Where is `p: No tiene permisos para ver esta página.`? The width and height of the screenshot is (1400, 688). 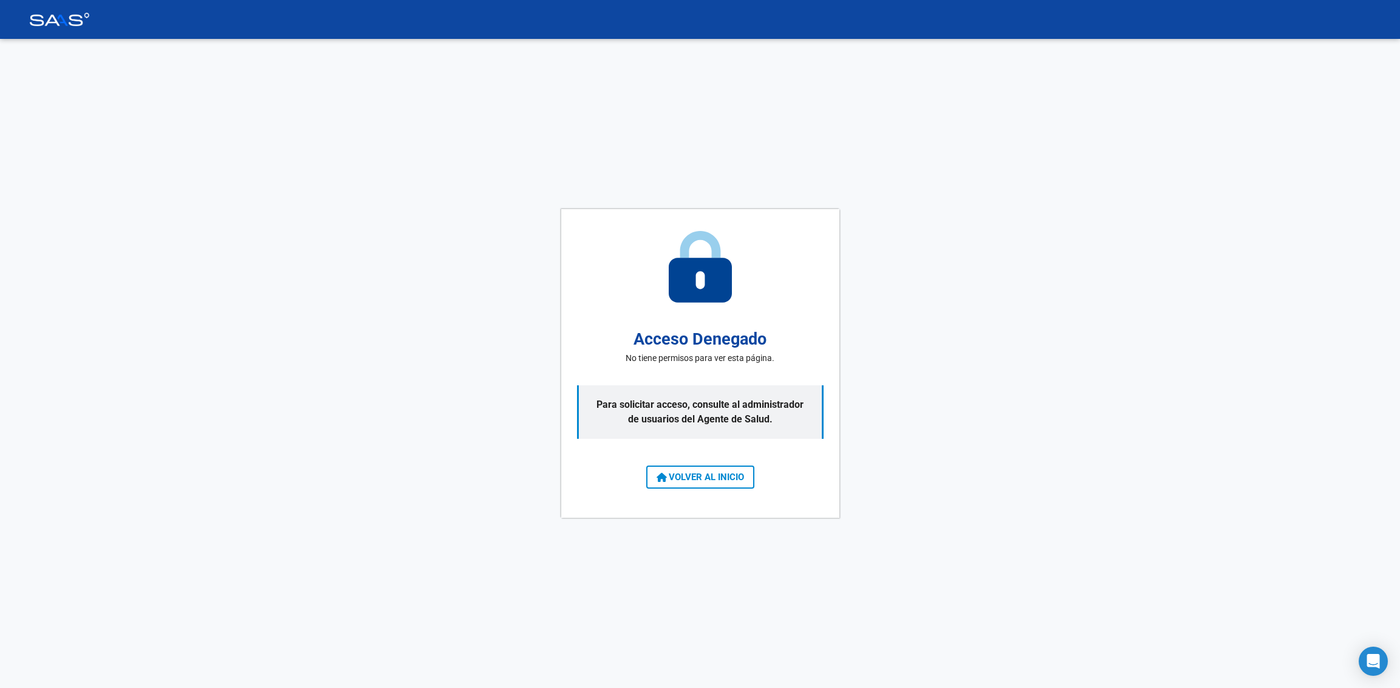
p: No tiene permisos para ver esta página. is located at coordinates (700, 358).